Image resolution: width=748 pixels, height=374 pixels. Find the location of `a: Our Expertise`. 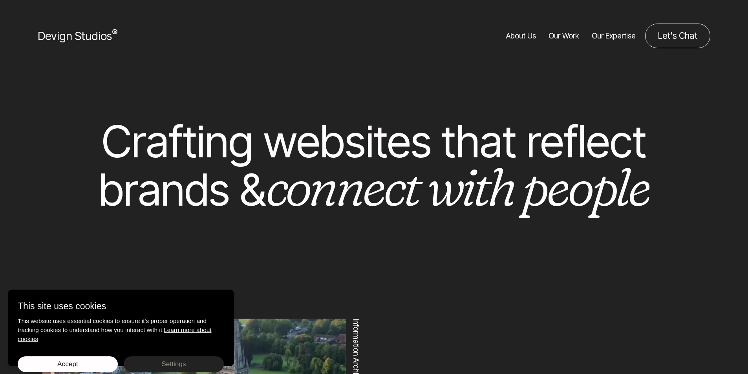

a: Our Expertise is located at coordinates (614, 36).